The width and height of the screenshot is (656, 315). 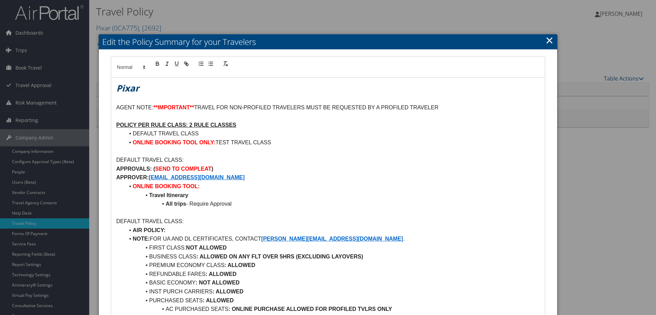 I want to click on u: POLICY PER RULE CLASS: 2 RULE CLASSES, so click(x=176, y=125).